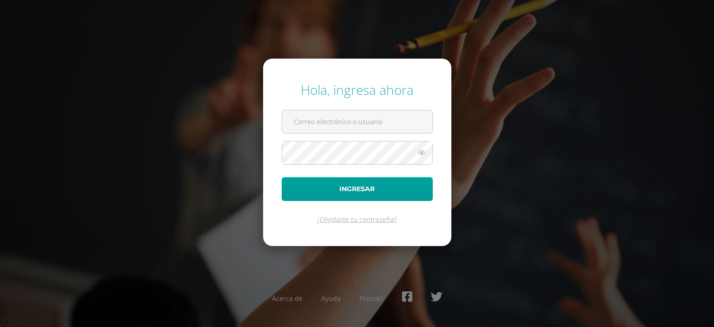 Image resolution: width=714 pixels, height=327 pixels. Describe the element at coordinates (357, 90) in the screenshot. I see `div: Hola, ingresa ahora` at that location.